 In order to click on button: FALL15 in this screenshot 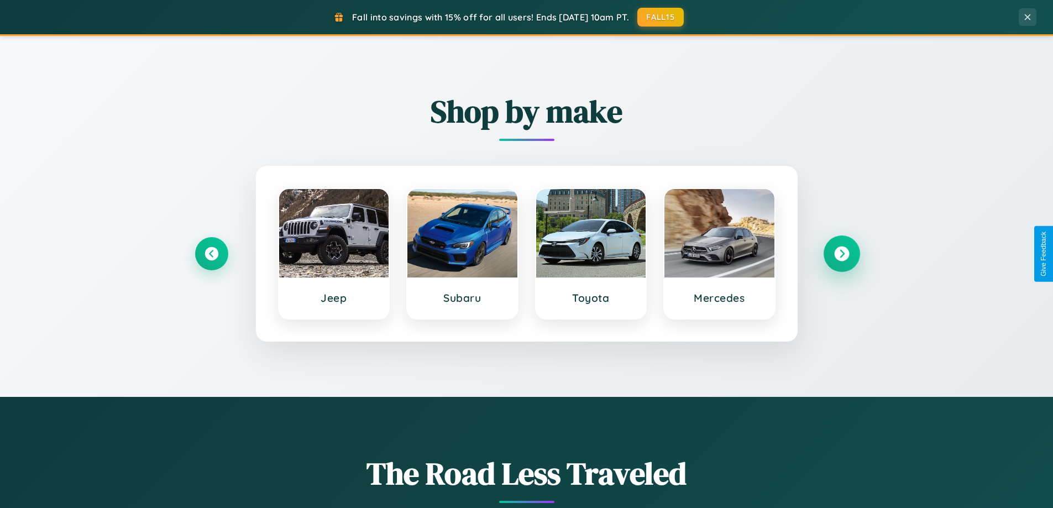, I will do `click(660, 17)`.